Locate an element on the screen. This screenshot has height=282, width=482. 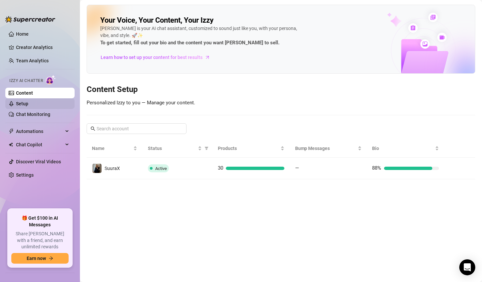
span: Izzy AI Chatter is located at coordinates (26, 81).